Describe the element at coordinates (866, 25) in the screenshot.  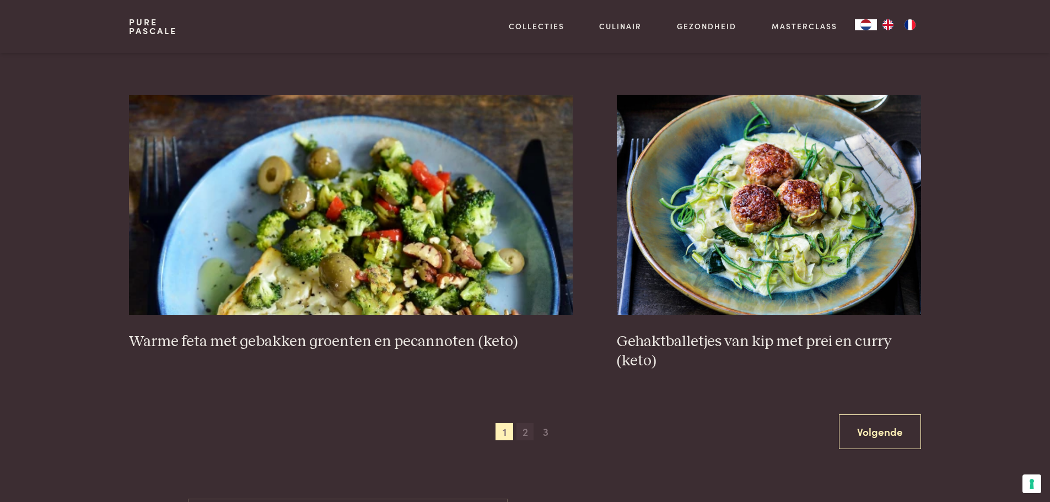
I see `div: Language` at that location.